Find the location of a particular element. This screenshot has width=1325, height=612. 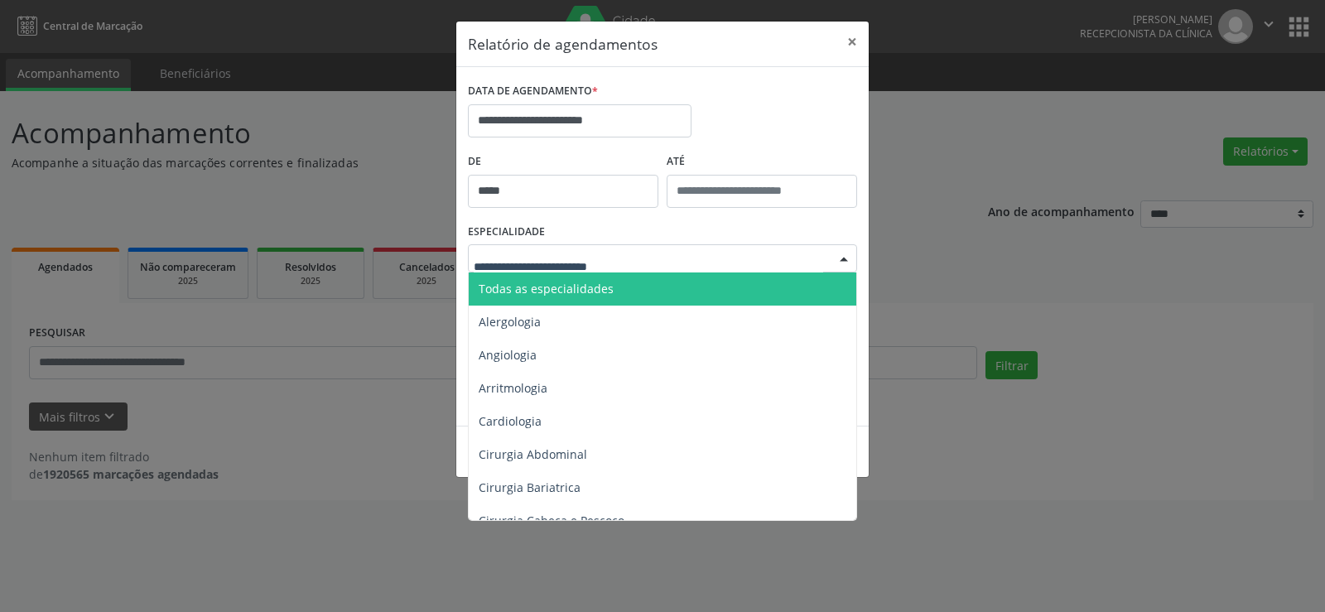

span: Todas as especialidades is located at coordinates (546, 288).